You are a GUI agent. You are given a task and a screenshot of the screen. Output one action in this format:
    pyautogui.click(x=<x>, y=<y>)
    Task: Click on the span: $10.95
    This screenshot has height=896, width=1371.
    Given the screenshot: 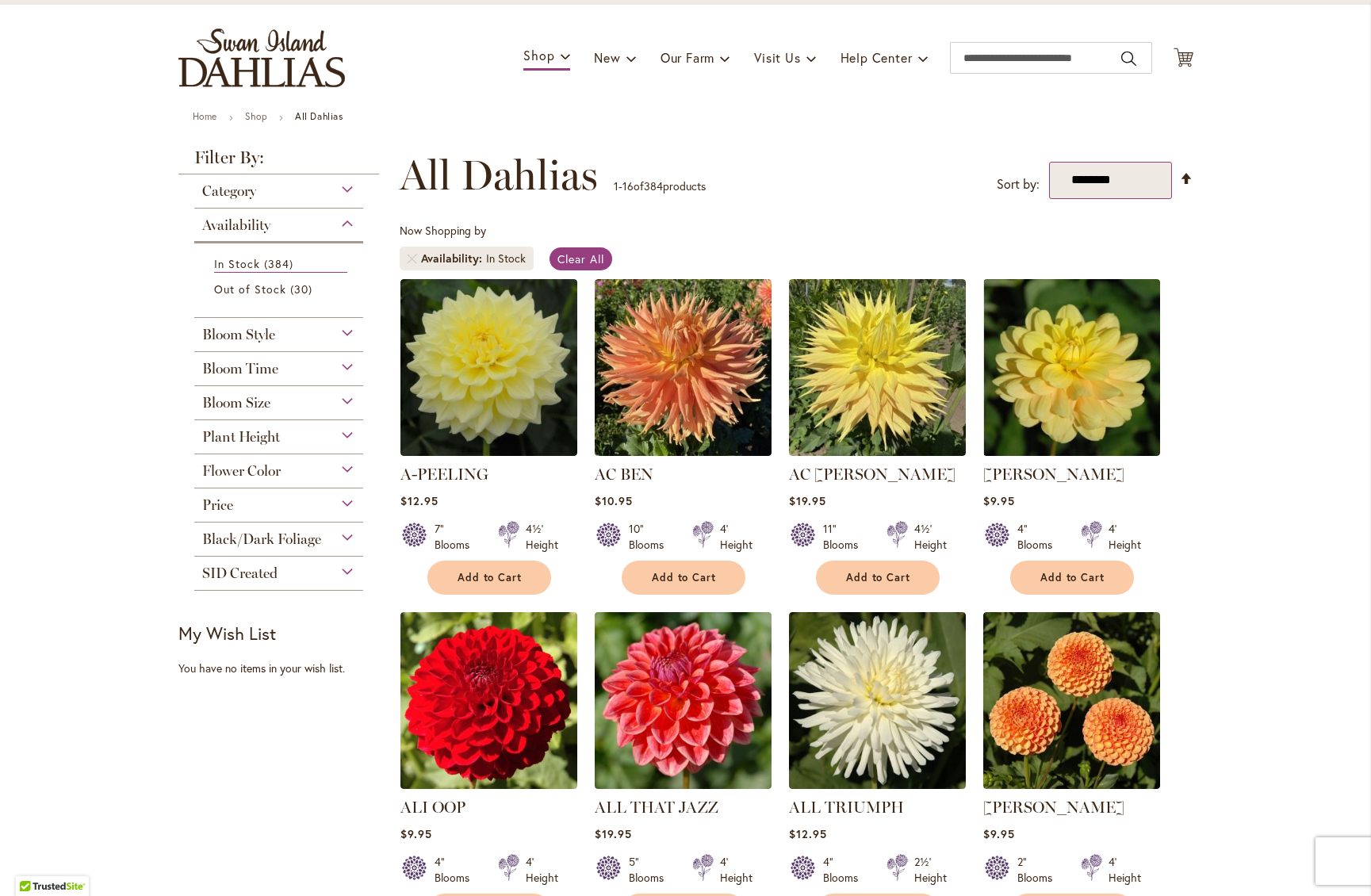 What is the action you would take?
    pyautogui.click(x=614, y=501)
    